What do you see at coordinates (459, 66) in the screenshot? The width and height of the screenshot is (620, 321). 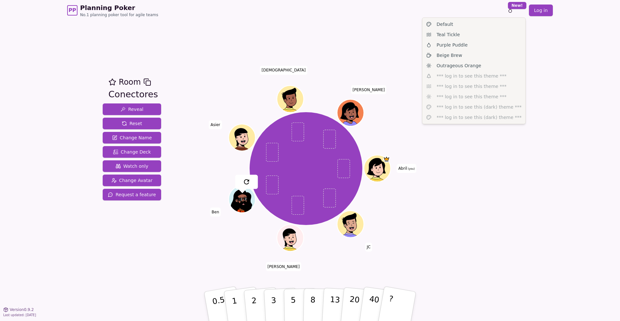 I see `span: Outrageous Orange` at bounding box center [459, 66].